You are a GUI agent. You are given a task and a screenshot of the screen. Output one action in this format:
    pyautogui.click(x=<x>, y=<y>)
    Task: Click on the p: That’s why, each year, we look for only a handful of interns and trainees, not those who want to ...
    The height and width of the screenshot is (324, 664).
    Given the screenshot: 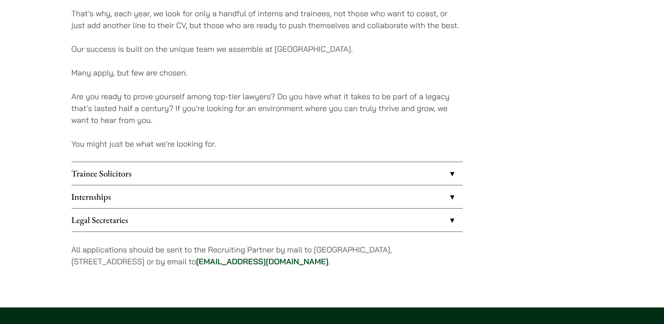 What is the action you would take?
    pyautogui.click(x=267, y=19)
    